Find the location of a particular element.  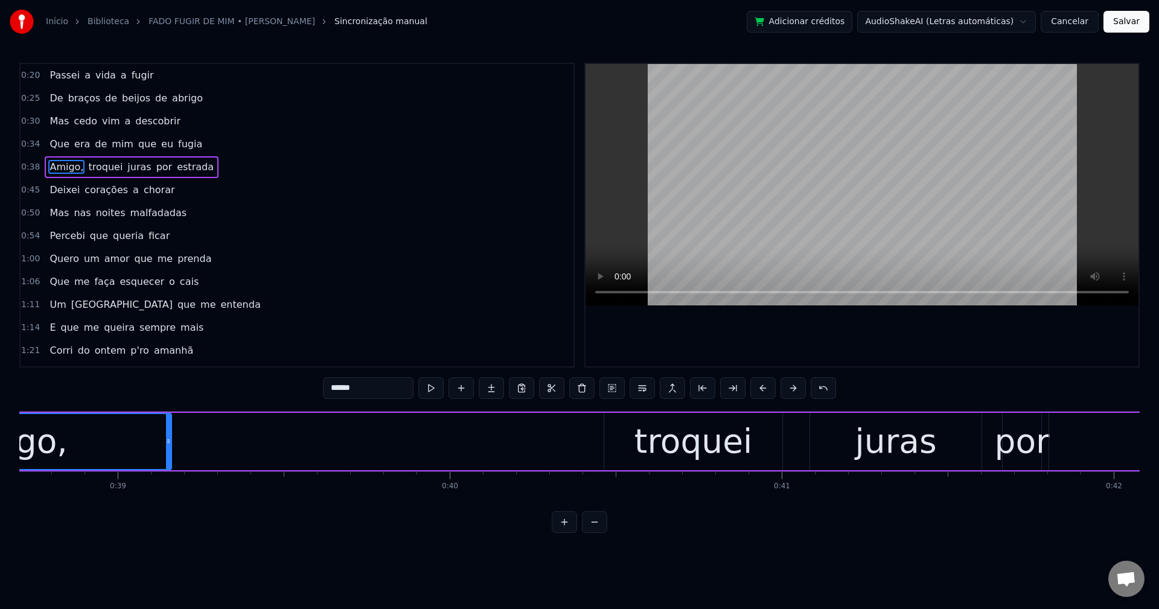

span: abrigo is located at coordinates (187, 98).